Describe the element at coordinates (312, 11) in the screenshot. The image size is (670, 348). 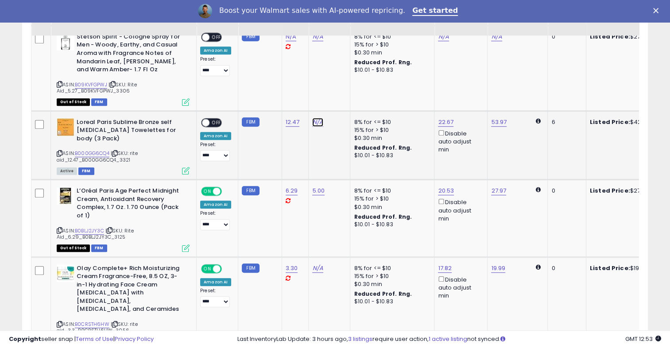
I see `div: Boost your Walmart sales with AI-powered repricing.` at that location.